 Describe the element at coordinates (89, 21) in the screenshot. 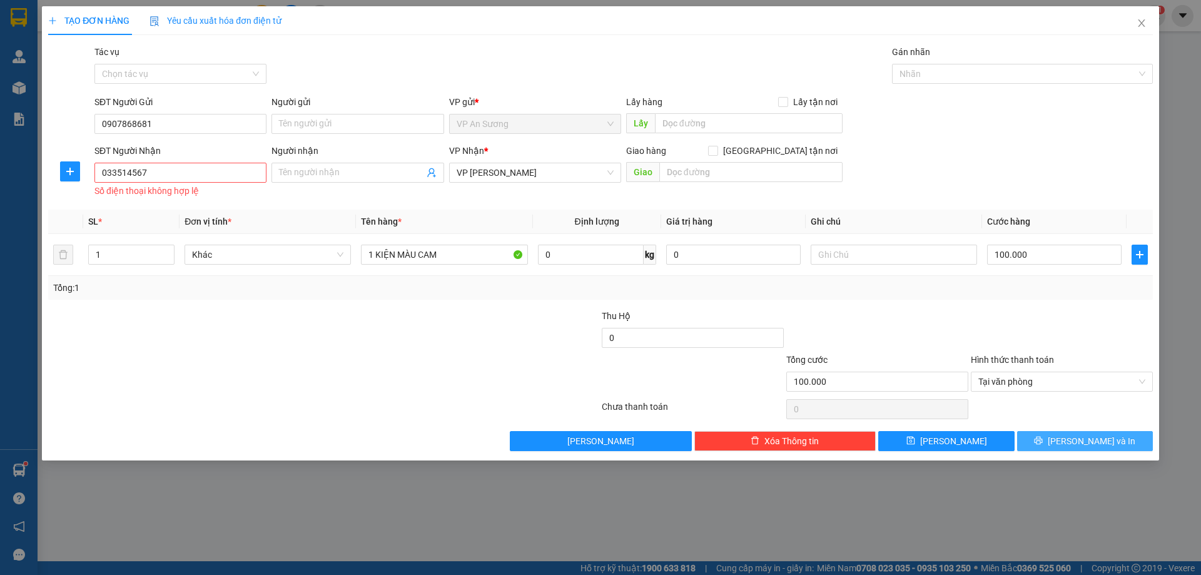

I see `span: TẠO ĐƠN HÀNG` at that location.